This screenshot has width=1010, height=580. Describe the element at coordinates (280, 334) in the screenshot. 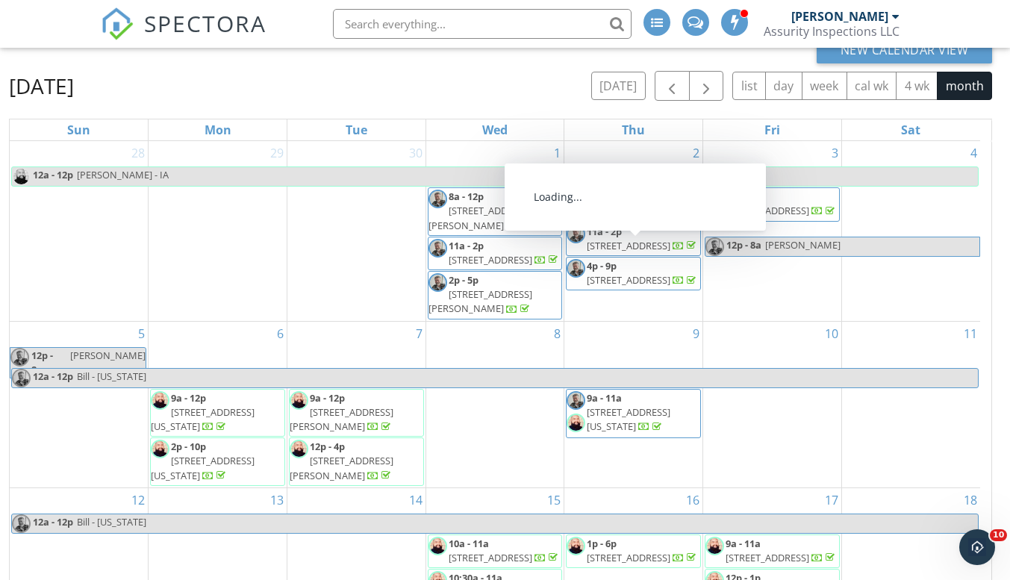

I see `a: Go to May 6, 2024` at that location.